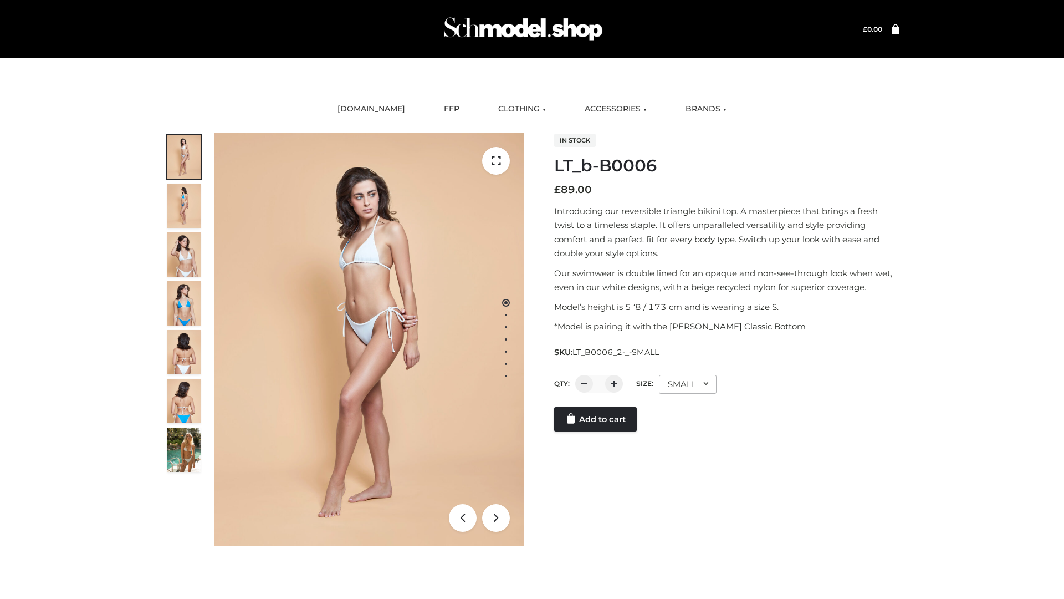  I want to click on img: Arieltop_CloudNine_AzureSky2.jpg, so click(184, 449).